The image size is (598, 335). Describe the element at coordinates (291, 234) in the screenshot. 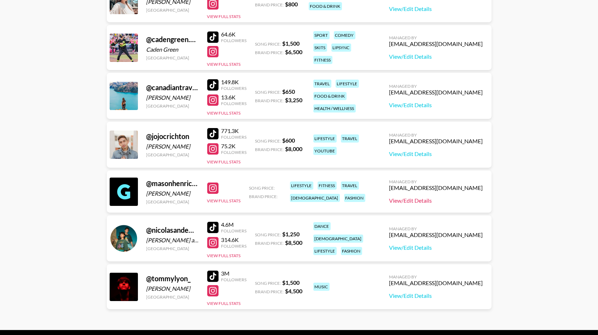

I see `strong: $ 1,250` at that location.